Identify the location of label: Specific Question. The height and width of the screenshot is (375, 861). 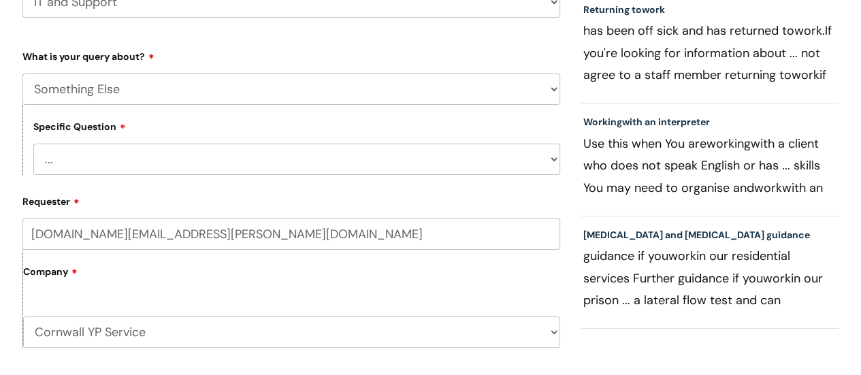
(80, 126).